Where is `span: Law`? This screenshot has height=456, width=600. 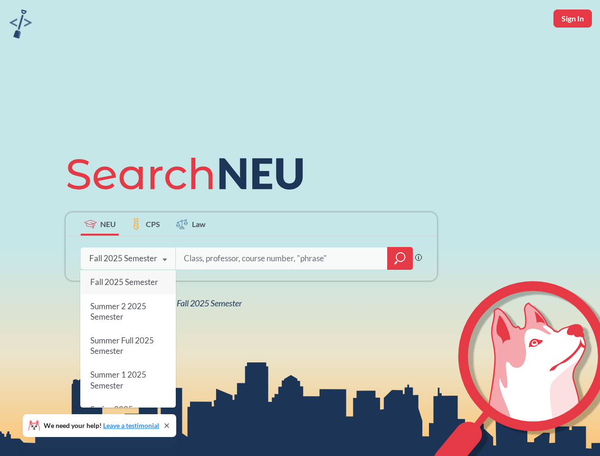 span: Law is located at coordinates (198, 224).